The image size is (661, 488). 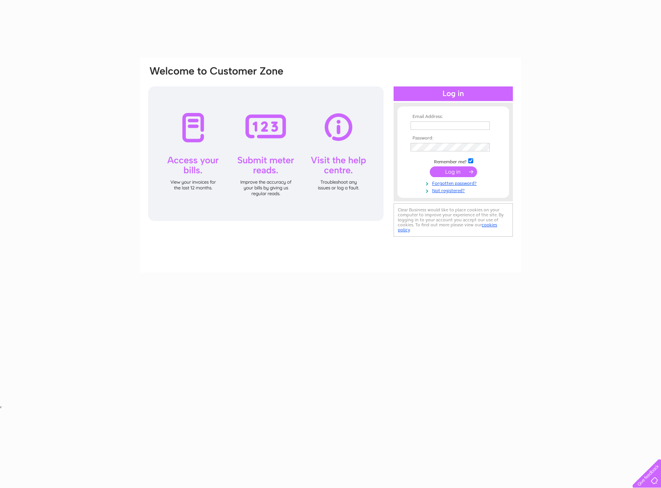 I want to click on th: Password:, so click(x=453, y=138).